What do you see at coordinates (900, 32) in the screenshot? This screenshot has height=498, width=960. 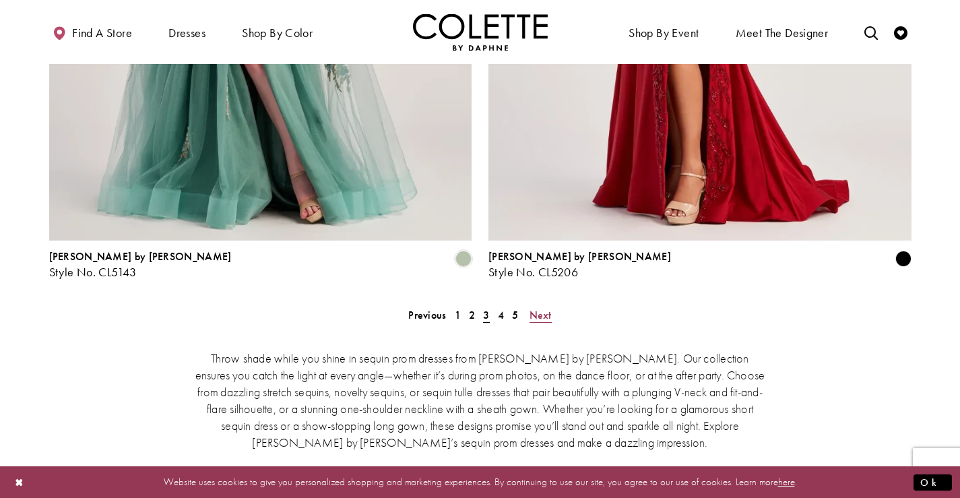 I see `a: Check Wishlist` at bounding box center [900, 32].